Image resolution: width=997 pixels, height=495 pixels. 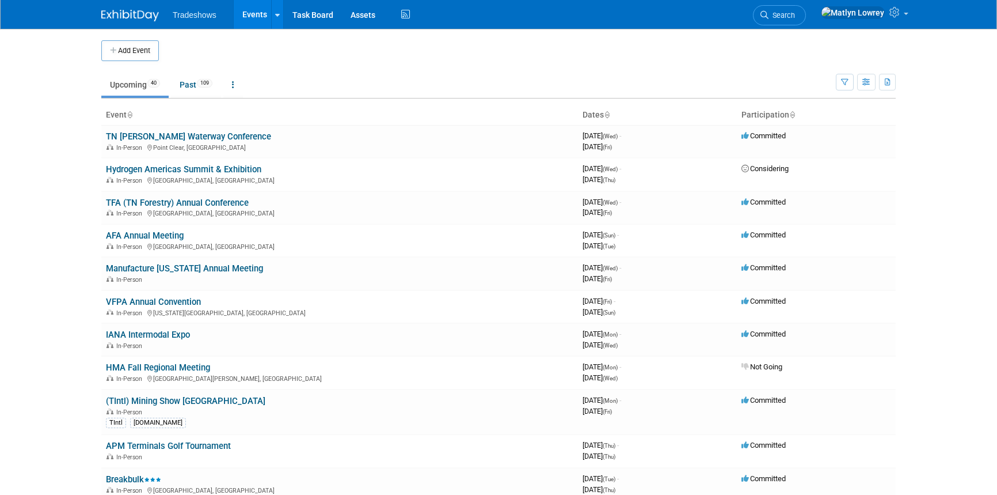 I want to click on th: Dates, so click(x=658, y=115).